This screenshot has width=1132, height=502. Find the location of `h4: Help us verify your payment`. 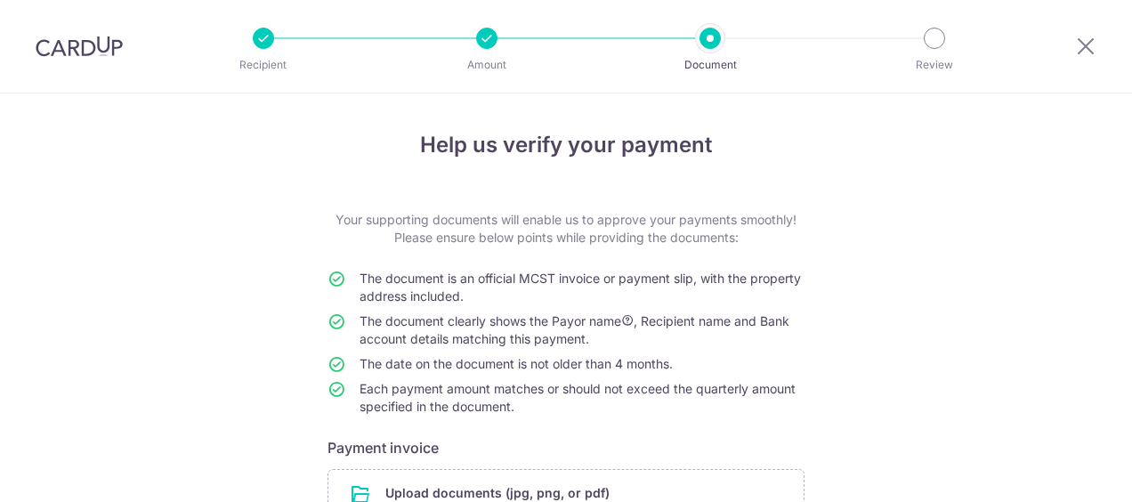

h4: Help us verify your payment is located at coordinates (566, 145).